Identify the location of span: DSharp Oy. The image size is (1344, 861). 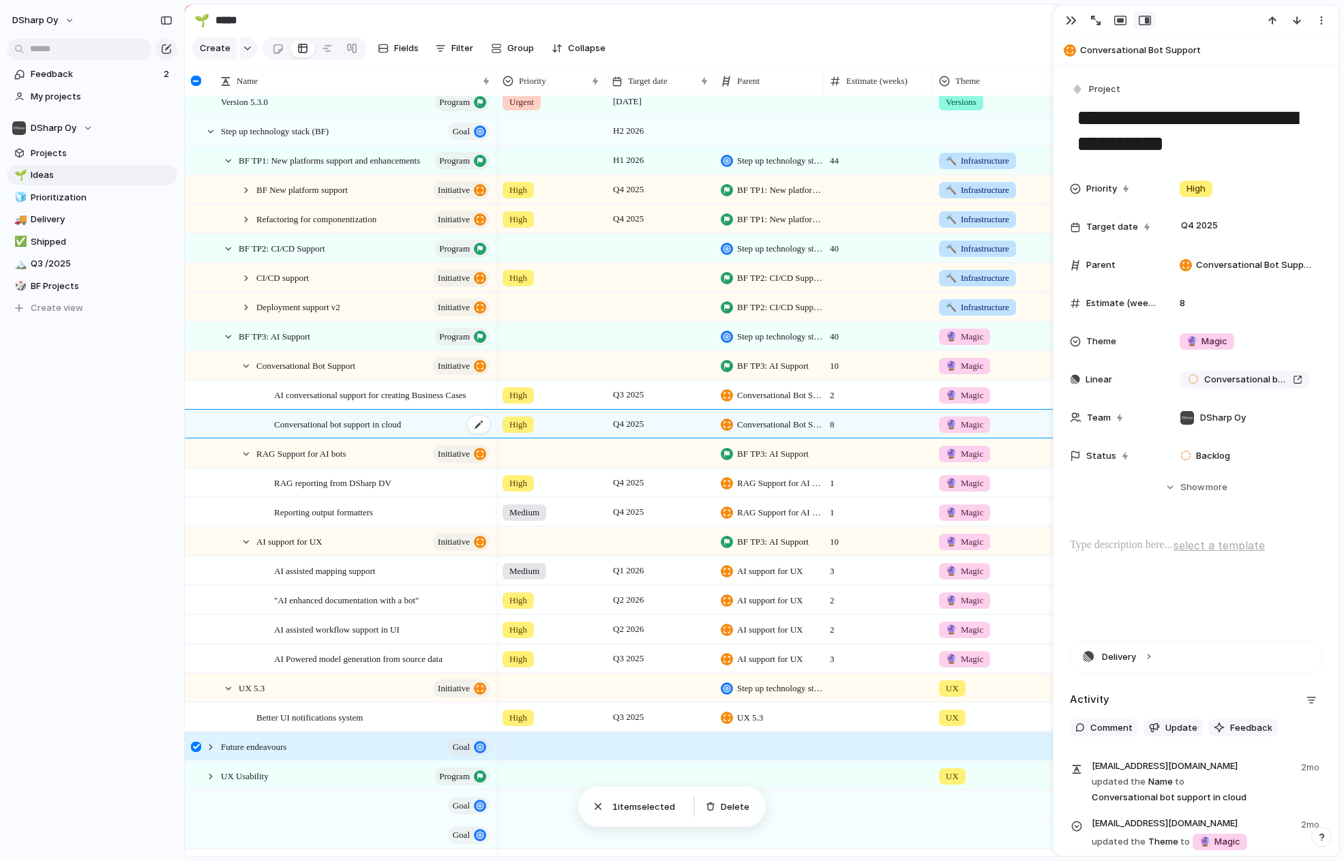
(53, 128).